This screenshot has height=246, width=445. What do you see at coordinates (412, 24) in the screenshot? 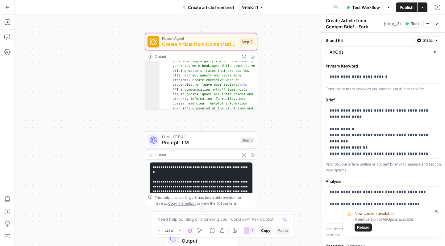
I see `button: Test` at bounding box center [412, 24].